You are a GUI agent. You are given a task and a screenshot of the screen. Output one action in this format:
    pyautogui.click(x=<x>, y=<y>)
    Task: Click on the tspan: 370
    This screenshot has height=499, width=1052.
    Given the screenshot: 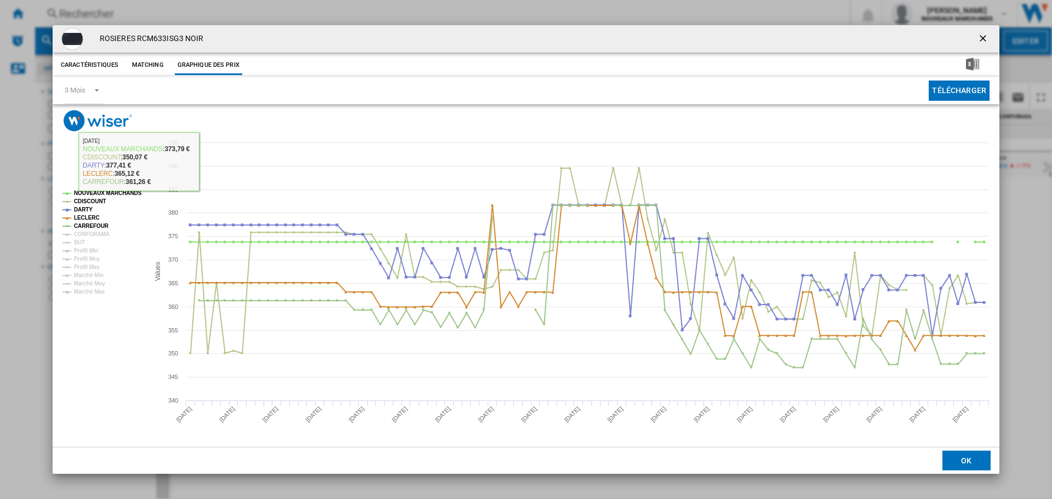 What is the action you would take?
    pyautogui.click(x=173, y=260)
    